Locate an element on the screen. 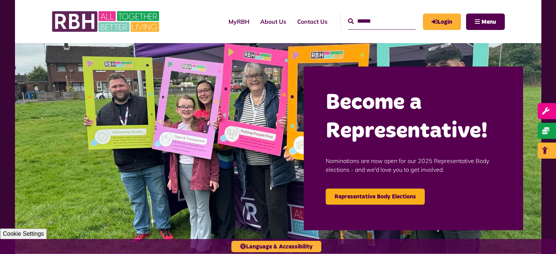 The height and width of the screenshot is (254, 556). a: About Us is located at coordinates (273, 22).